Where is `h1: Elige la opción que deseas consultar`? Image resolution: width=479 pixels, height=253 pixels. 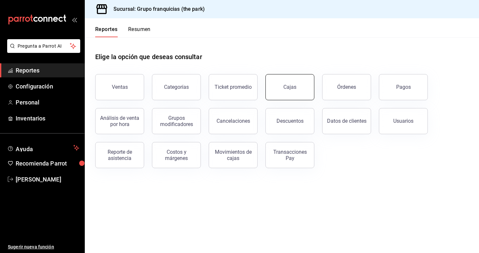
h1: Elige la opción que deseas consultar is located at coordinates (149, 57).